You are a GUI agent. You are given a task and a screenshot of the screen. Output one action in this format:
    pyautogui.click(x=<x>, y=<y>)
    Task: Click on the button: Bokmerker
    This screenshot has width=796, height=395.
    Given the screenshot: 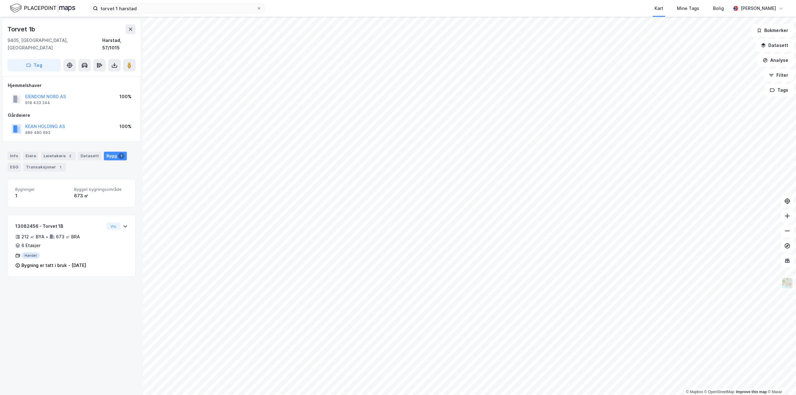 What is the action you would take?
    pyautogui.click(x=773, y=30)
    